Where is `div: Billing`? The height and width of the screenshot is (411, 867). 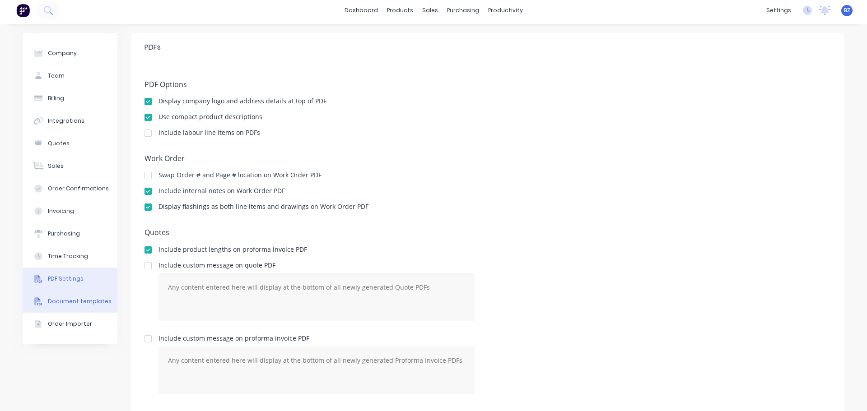 div: Billing is located at coordinates (56, 98).